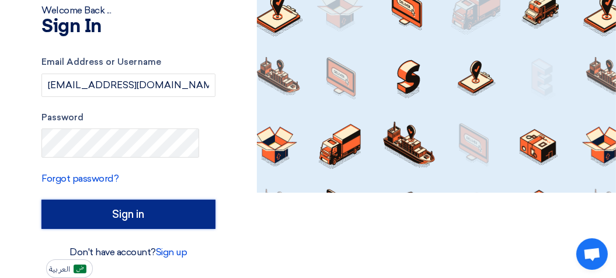 This screenshot has height=278, width=616. I want to click on span: العربية, so click(60, 269).